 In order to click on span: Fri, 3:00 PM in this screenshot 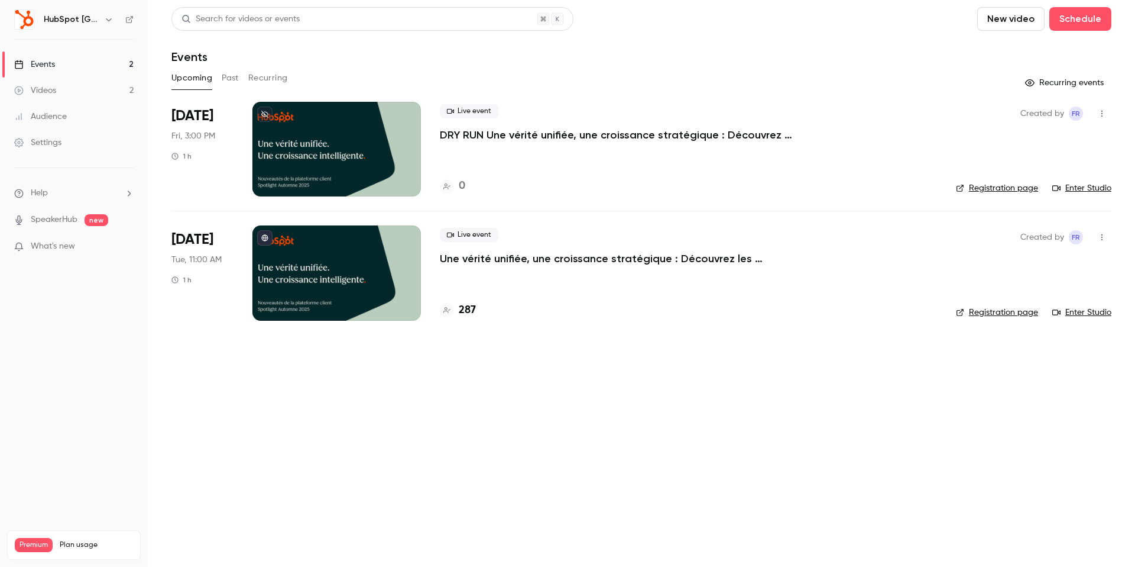, I will do `click(193, 136)`.